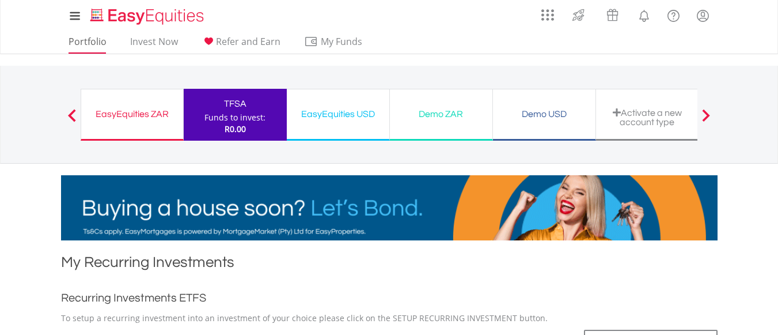  I want to click on img: EasyEquities_Logo.png, so click(148, 16).